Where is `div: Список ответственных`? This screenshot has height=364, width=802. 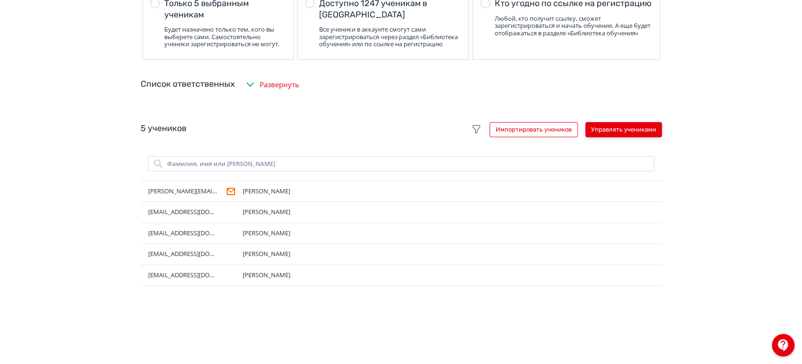
div: Список ответственных is located at coordinates (188, 84).